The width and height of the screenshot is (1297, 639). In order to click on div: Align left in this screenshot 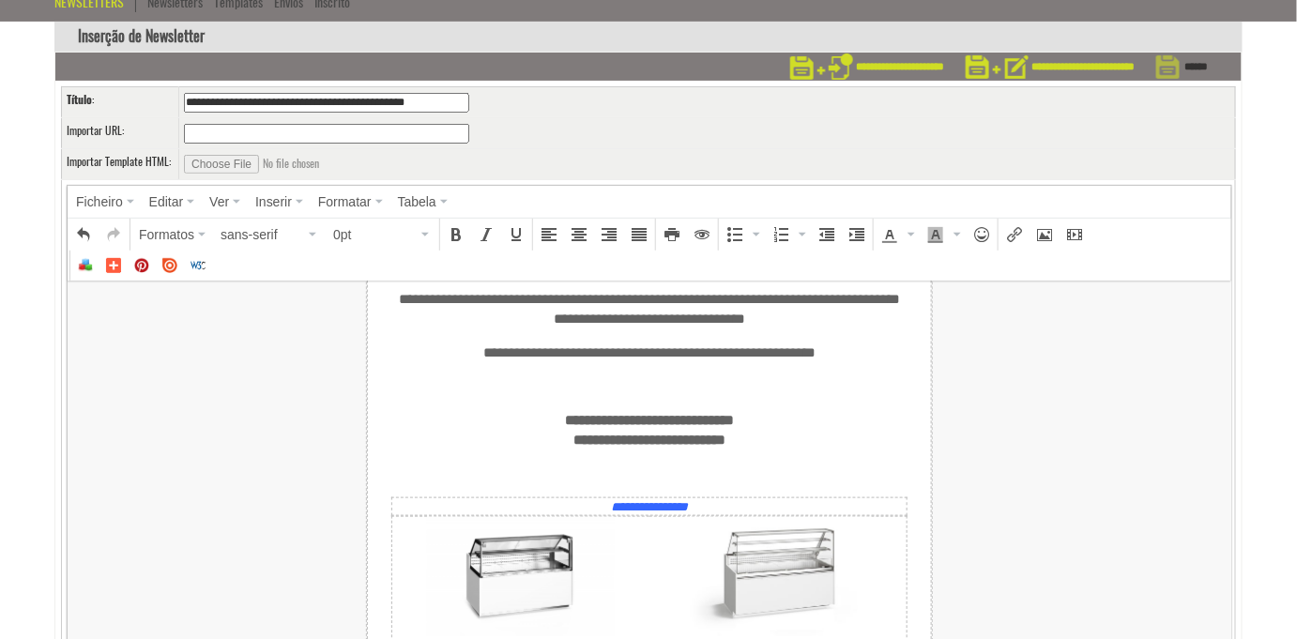, I will do `click(549, 235)`.